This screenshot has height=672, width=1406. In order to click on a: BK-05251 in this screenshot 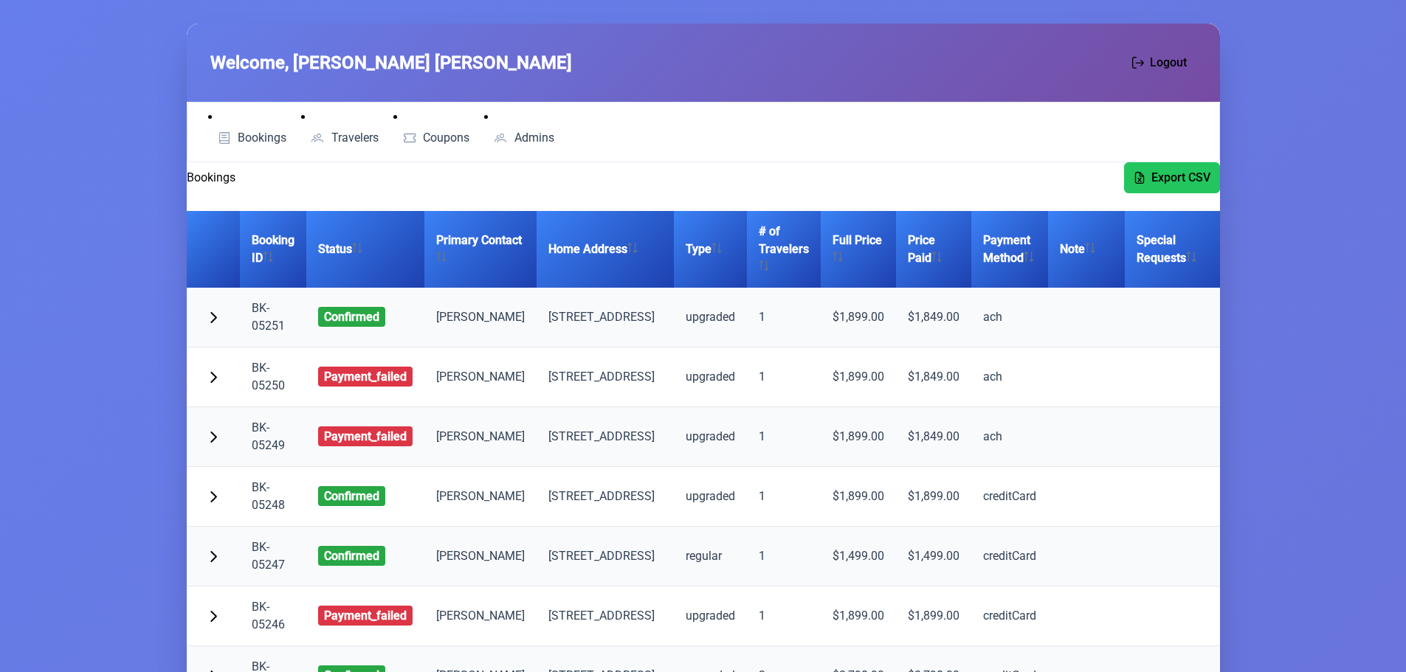, I will do `click(268, 317)`.